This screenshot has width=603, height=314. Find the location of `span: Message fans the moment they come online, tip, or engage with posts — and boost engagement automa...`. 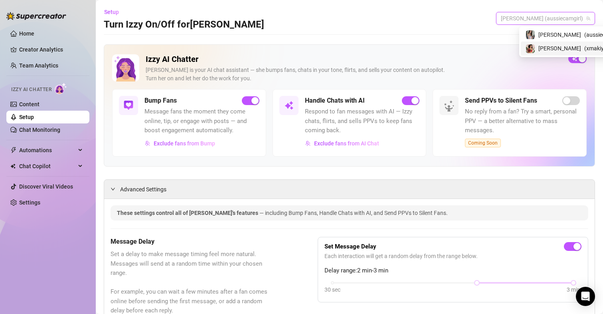

span: Message fans the moment they come online, tip, or engage with posts — and boost engagement automa... is located at coordinates (202, 121).